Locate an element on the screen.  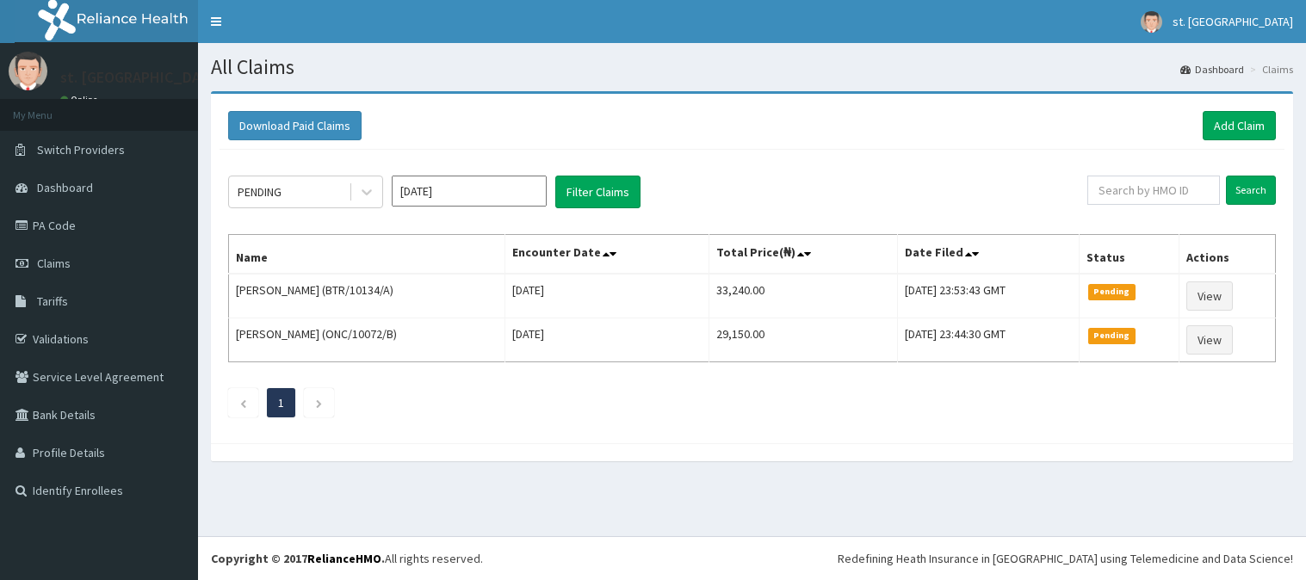
input: Search is located at coordinates (1251, 190).